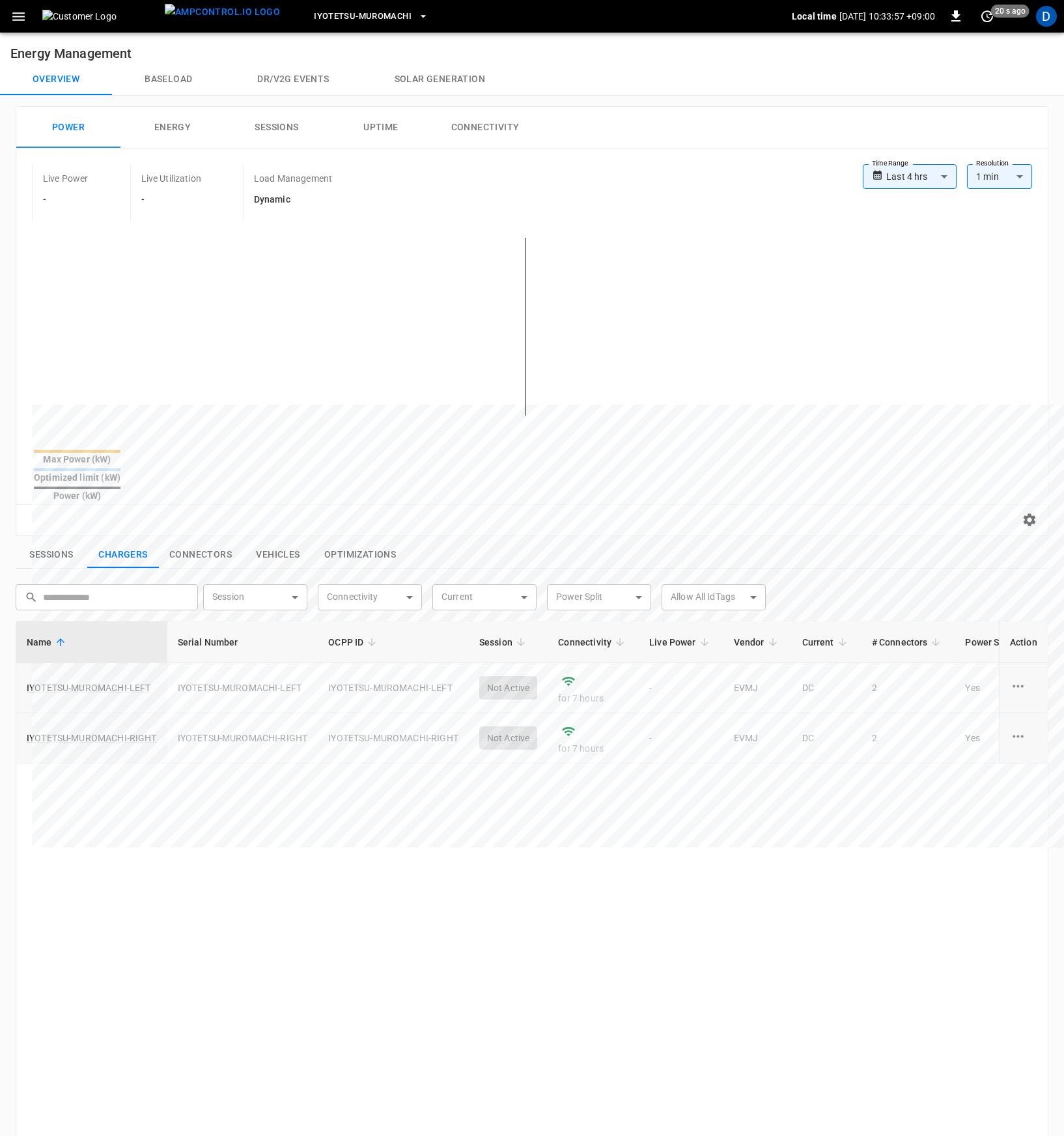  I want to click on div: profile-icon, so click(1047, 16).